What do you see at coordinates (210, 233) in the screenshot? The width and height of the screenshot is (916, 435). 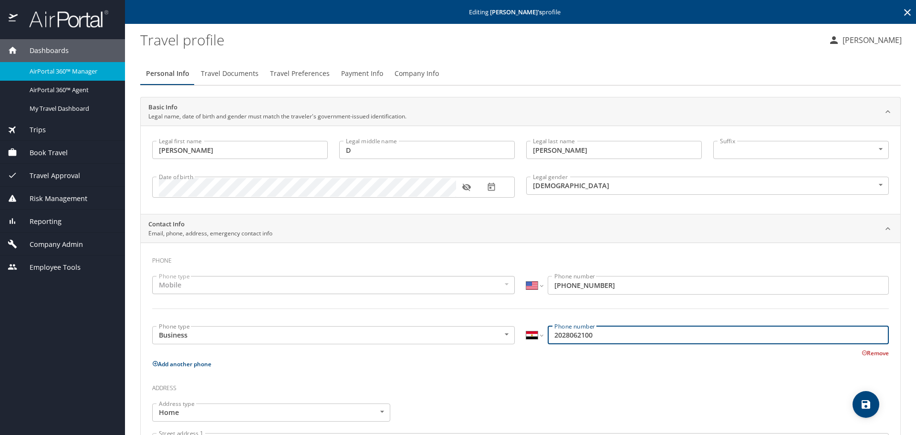 I see `p: Email, phone, address, emergency contact info` at bounding box center [210, 233].